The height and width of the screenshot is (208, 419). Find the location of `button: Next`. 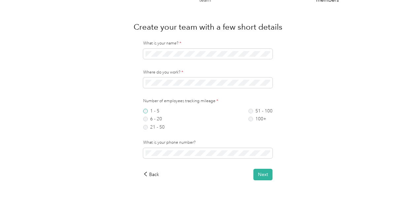

button: Next is located at coordinates (263, 174).